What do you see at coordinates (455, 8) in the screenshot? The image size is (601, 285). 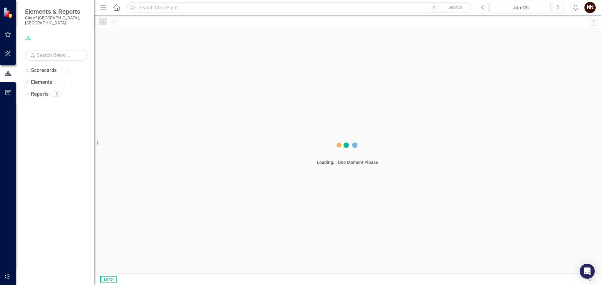 I see `button: Search` at bounding box center [455, 8].